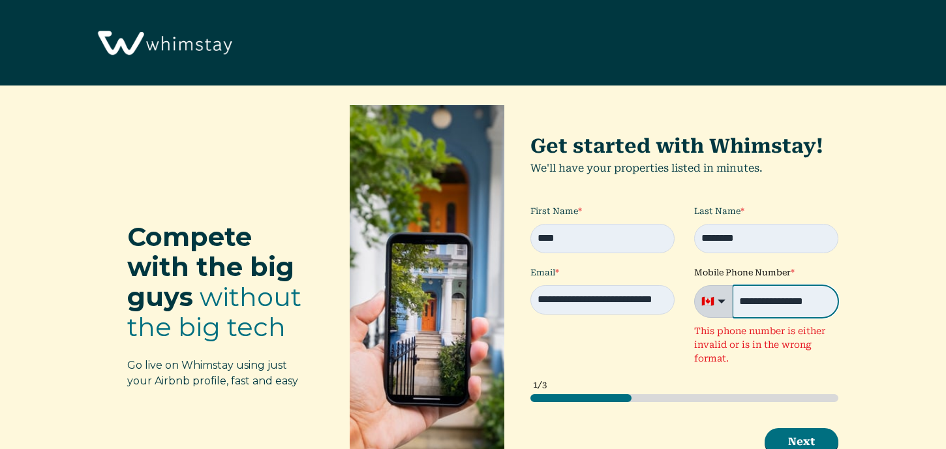 The width and height of the screenshot is (946, 449). I want to click on div: page 1 of 3, so click(684, 398).